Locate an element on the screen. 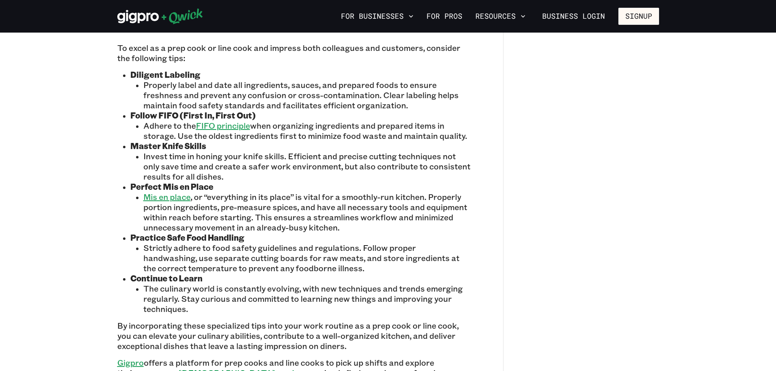 The image size is (776, 371). p: By incorporating these specialized tips into your work routine as a prep cook or line cook, you c... is located at coordinates (294, 336).